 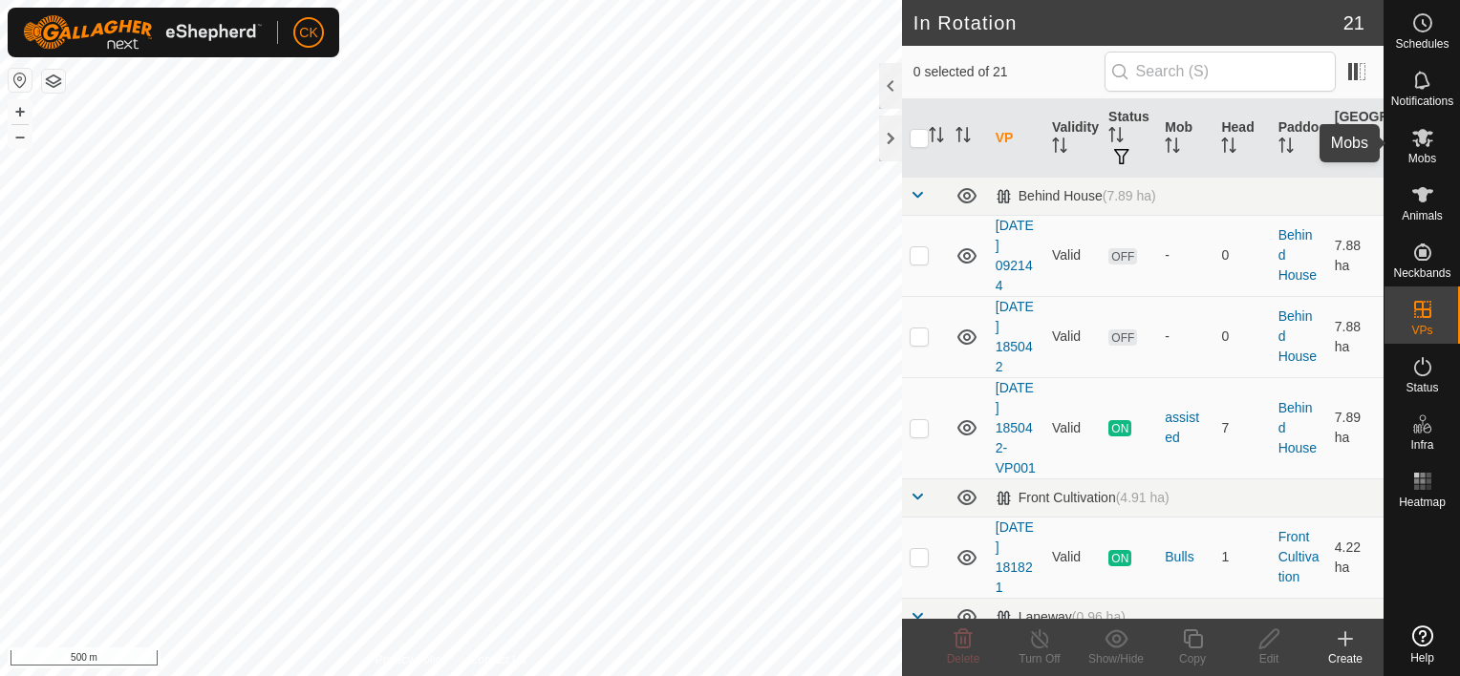 What do you see at coordinates (963, 659) in the screenshot?
I see `span: Delete` at bounding box center [963, 659].